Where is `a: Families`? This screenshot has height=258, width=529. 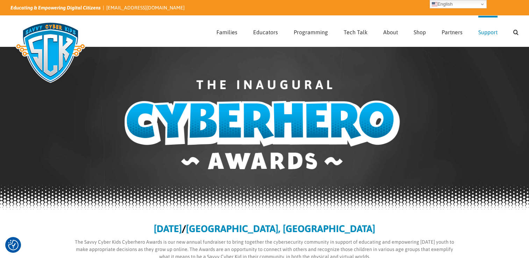 a: Families is located at coordinates (227, 31).